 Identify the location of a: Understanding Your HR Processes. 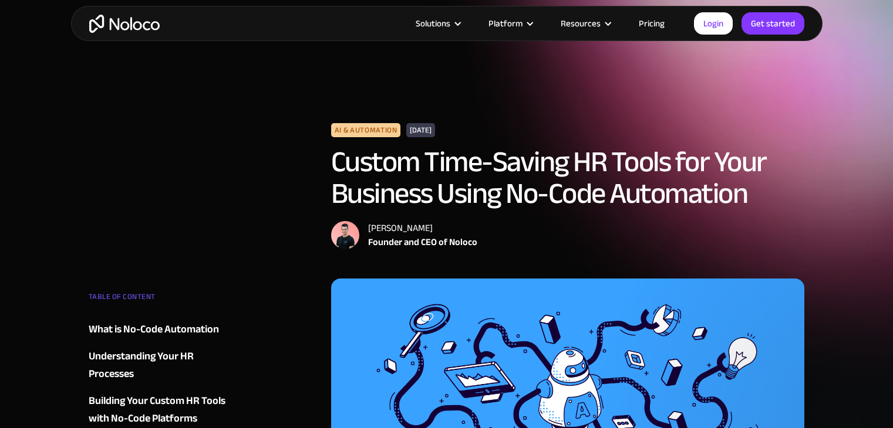
(160, 366).